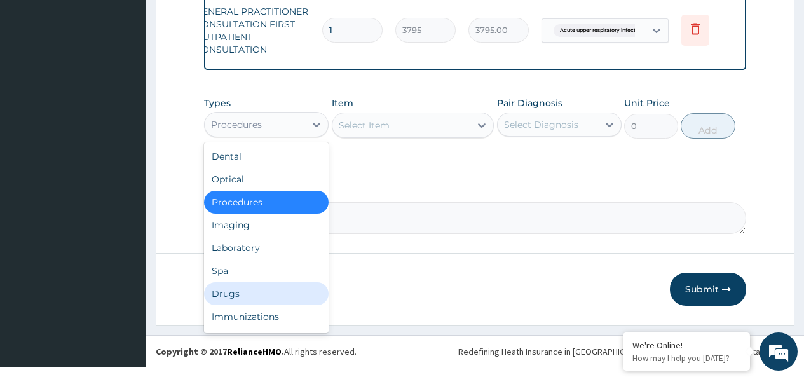 Image resolution: width=804 pixels, height=377 pixels. What do you see at coordinates (266, 271) in the screenshot?
I see `div: Spa` at bounding box center [266, 271].